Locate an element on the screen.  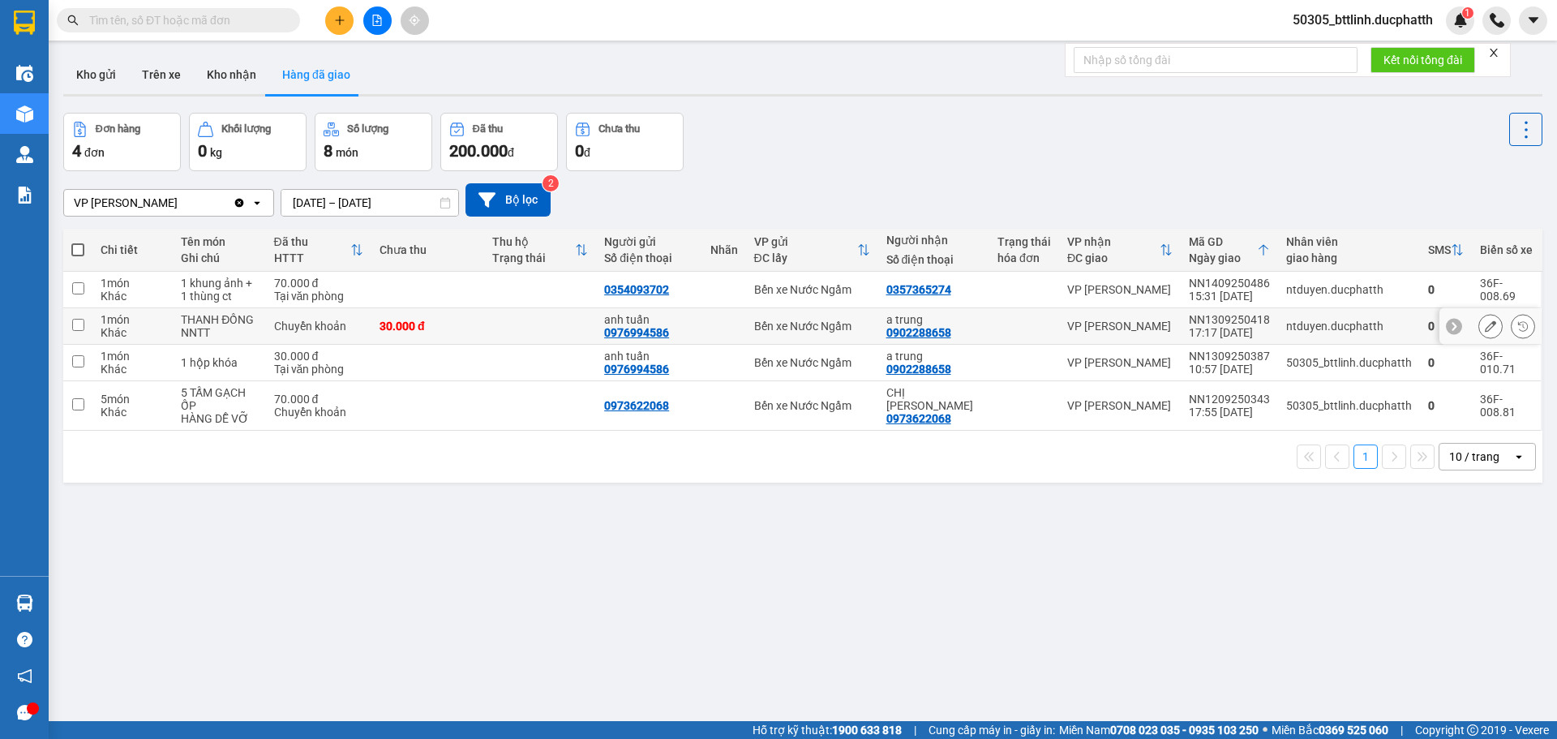
span: plus is located at coordinates (340, 20).